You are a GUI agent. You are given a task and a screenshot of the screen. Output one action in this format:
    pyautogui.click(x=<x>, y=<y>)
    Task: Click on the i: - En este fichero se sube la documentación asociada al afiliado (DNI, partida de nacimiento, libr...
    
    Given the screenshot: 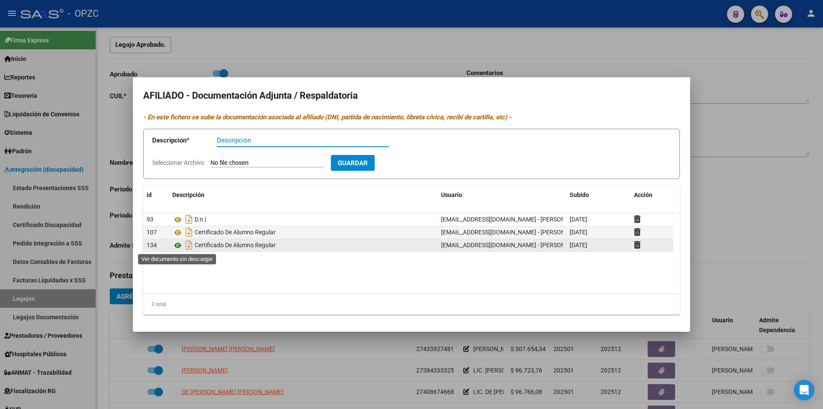 What is the action you would take?
    pyautogui.click(x=327, y=117)
    